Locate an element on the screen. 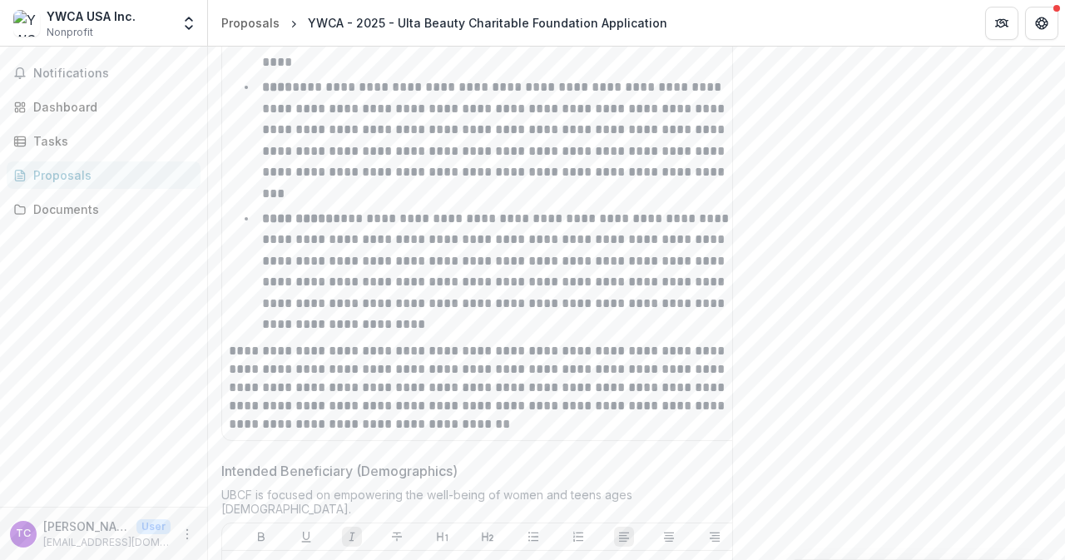 Image resolution: width=1065 pixels, height=560 pixels. div: Dashboard is located at coordinates (110, 107).